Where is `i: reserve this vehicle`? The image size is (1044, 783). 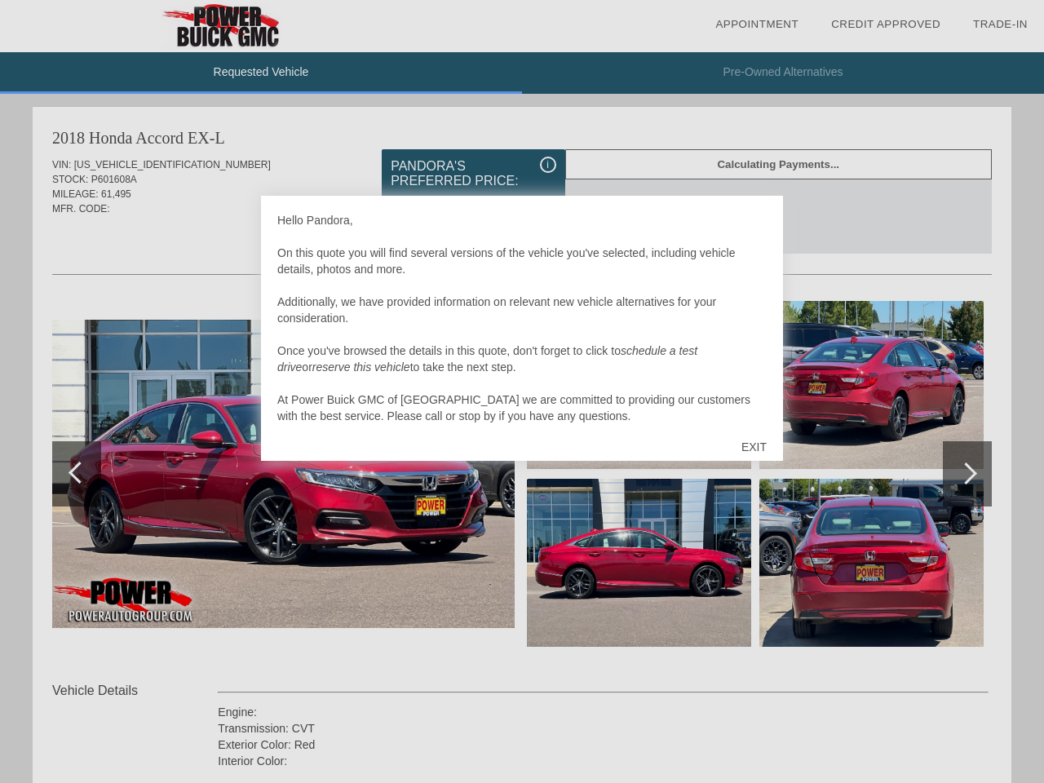
i: reserve this vehicle is located at coordinates (361, 367).